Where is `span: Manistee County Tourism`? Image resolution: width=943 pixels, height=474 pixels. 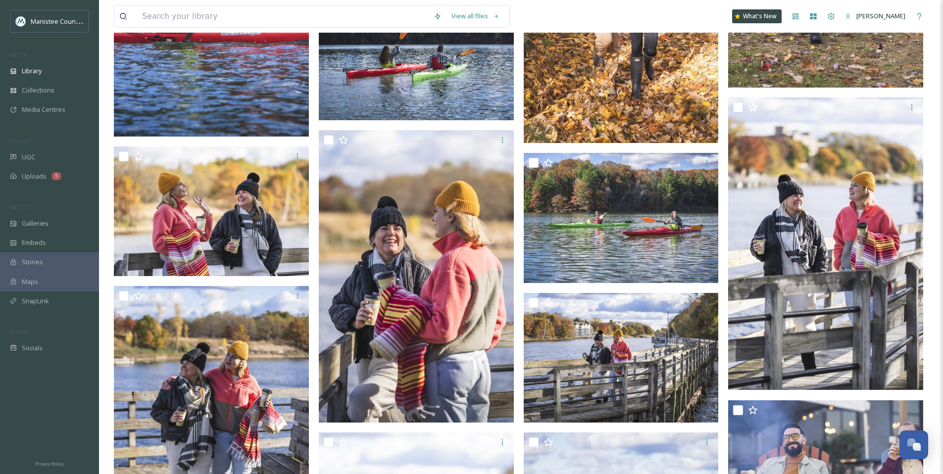
span: Manistee County Tourism is located at coordinates (68, 21).